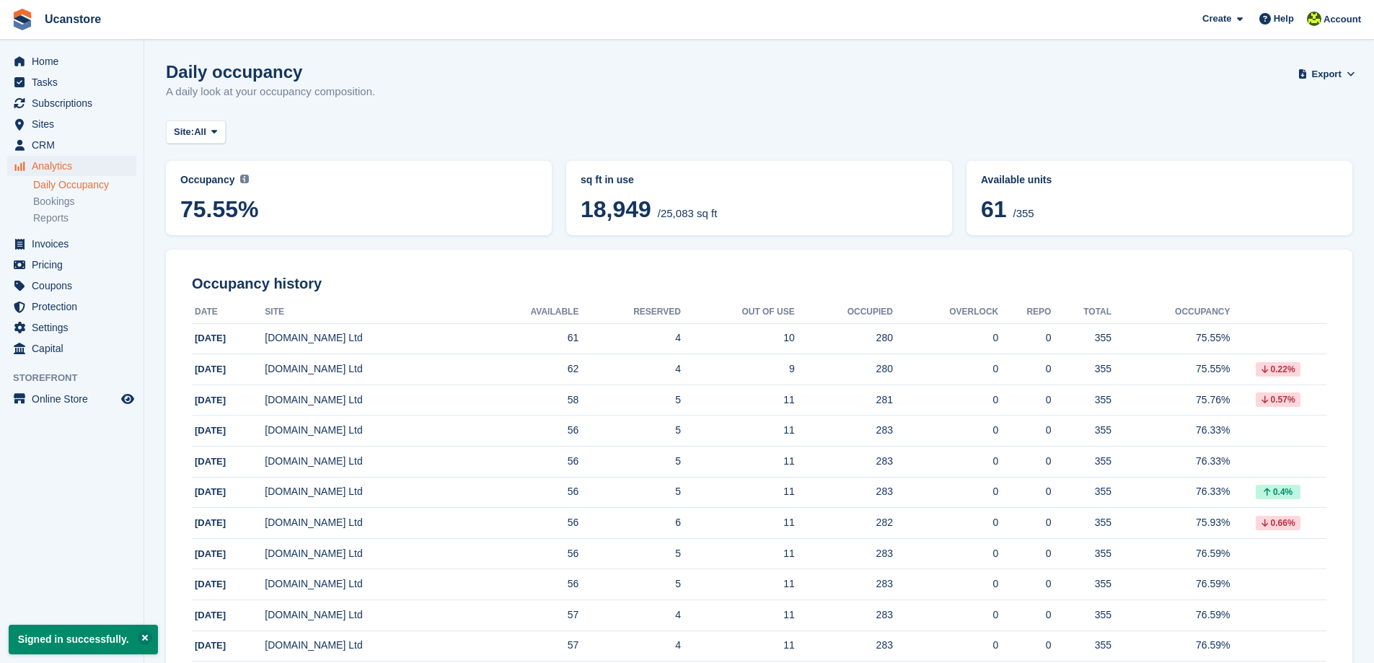 The height and width of the screenshot is (663, 1374). Describe the element at coordinates (75, 286) in the screenshot. I see `span: Coupons` at that location.